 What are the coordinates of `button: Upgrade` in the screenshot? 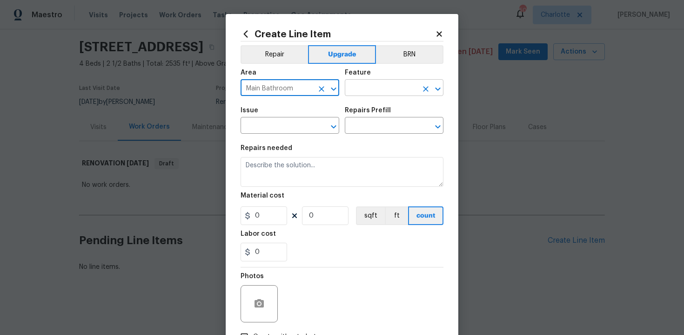 It's located at (342, 54).